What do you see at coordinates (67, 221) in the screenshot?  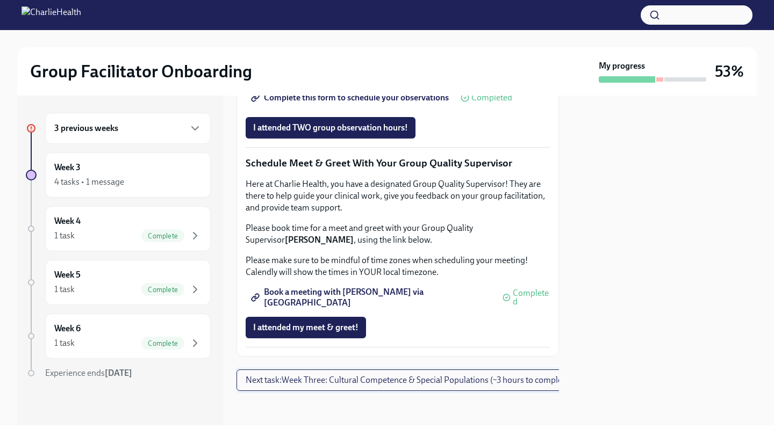 I see `h6: Week 4` at bounding box center [67, 221].